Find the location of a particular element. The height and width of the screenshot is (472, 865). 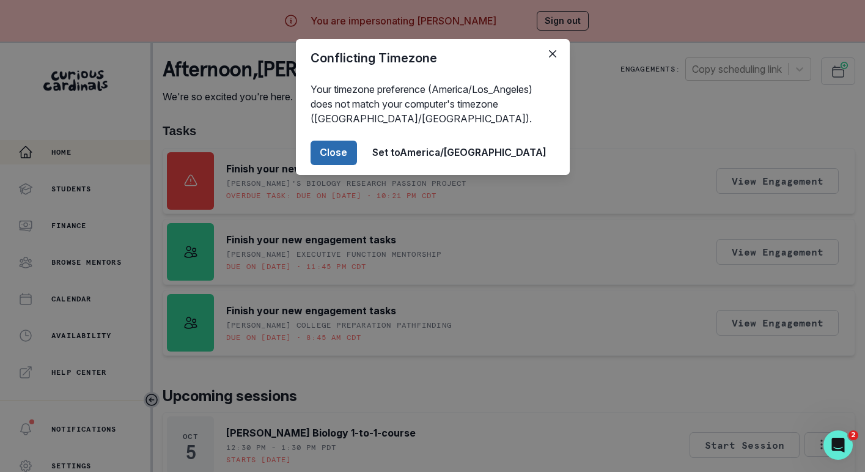

span: 2 is located at coordinates (853, 435).